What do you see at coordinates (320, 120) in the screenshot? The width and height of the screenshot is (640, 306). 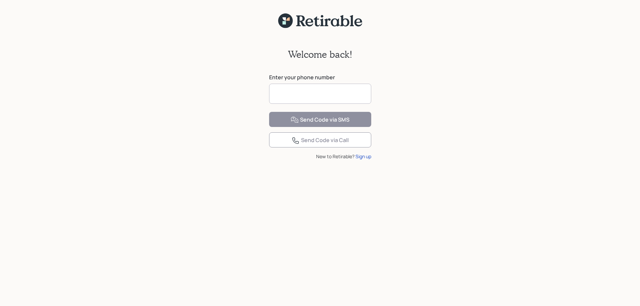 I see `div: Send Code via SMS` at bounding box center [320, 120].